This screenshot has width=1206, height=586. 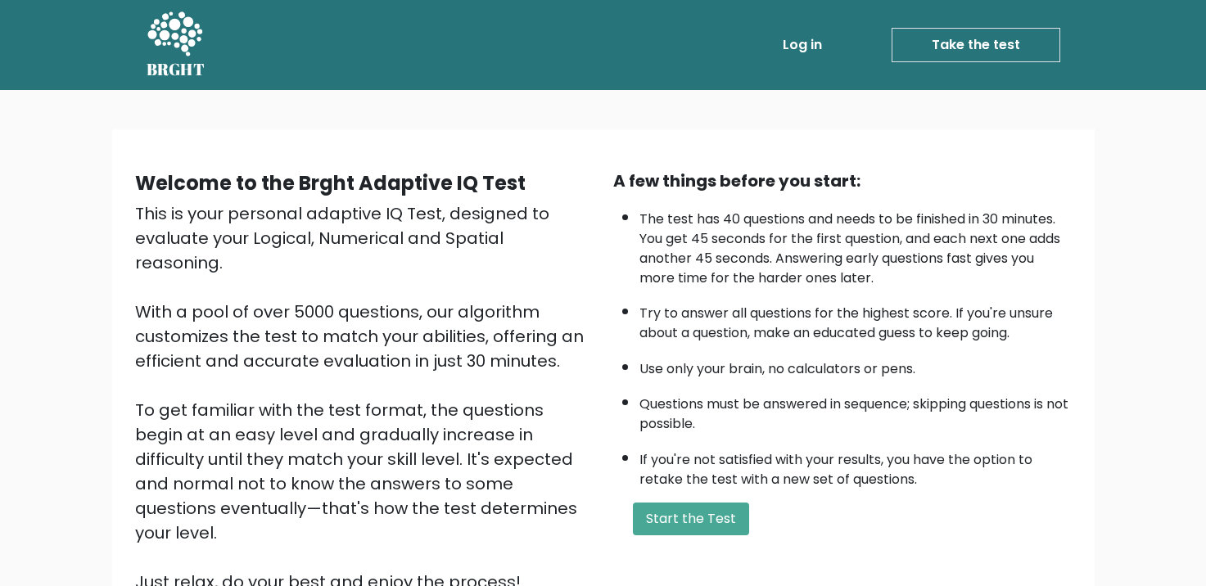 I want to click on li: The test has 40 questions and needs to be finished in 30 minutes. You get 45 seconds for the firs..., so click(x=855, y=245).